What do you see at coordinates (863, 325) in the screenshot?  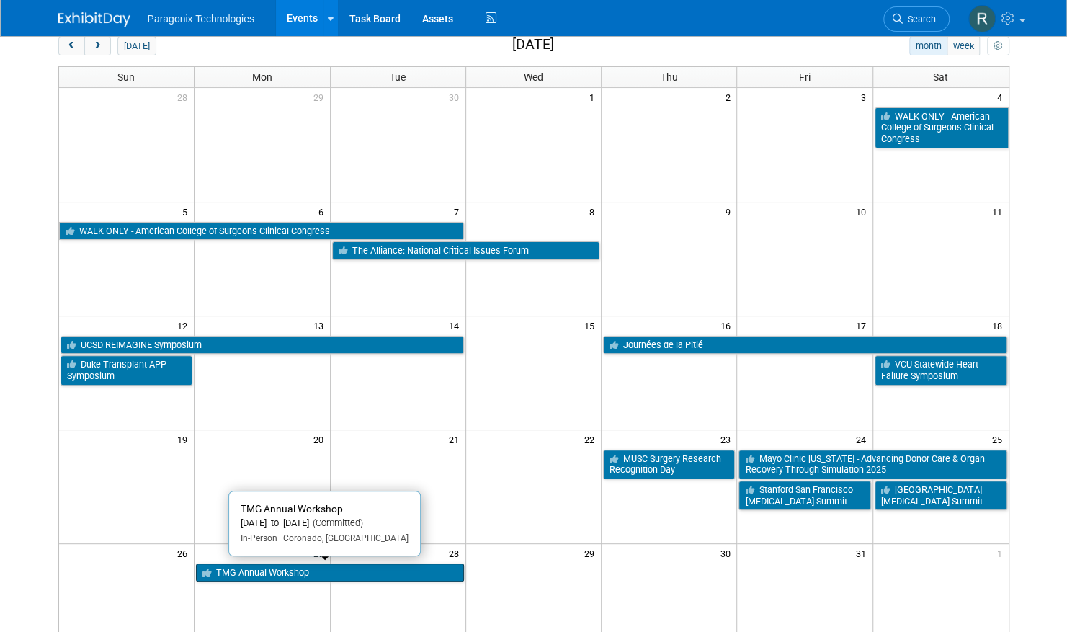 I see `span: 17` at bounding box center [863, 325].